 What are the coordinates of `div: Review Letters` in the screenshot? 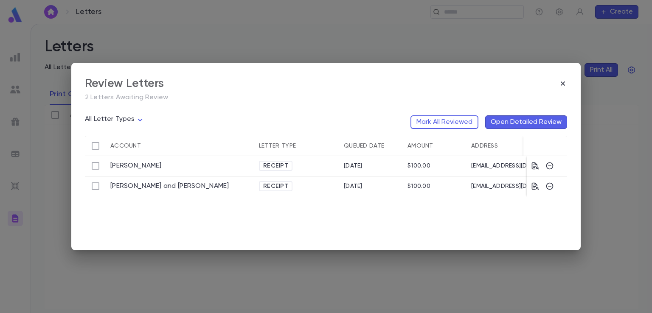 It's located at (124, 84).